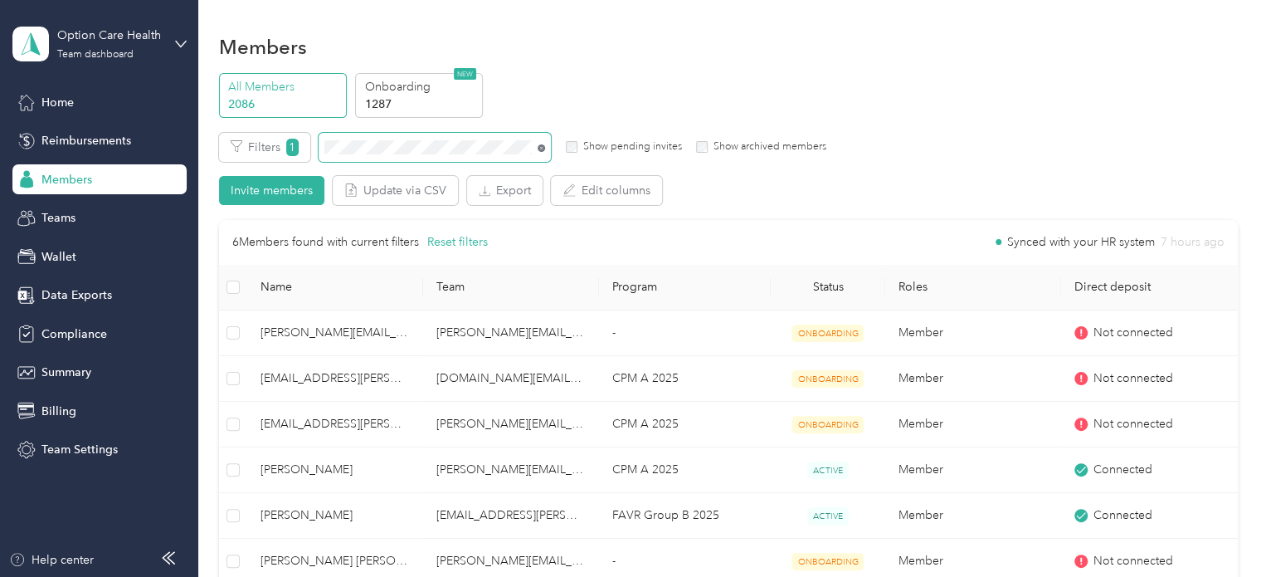 The width and height of the screenshot is (1266, 577). Describe the element at coordinates (511, 515) in the screenshot. I see `td: nikki.cavender@optioncare.com` at that location.